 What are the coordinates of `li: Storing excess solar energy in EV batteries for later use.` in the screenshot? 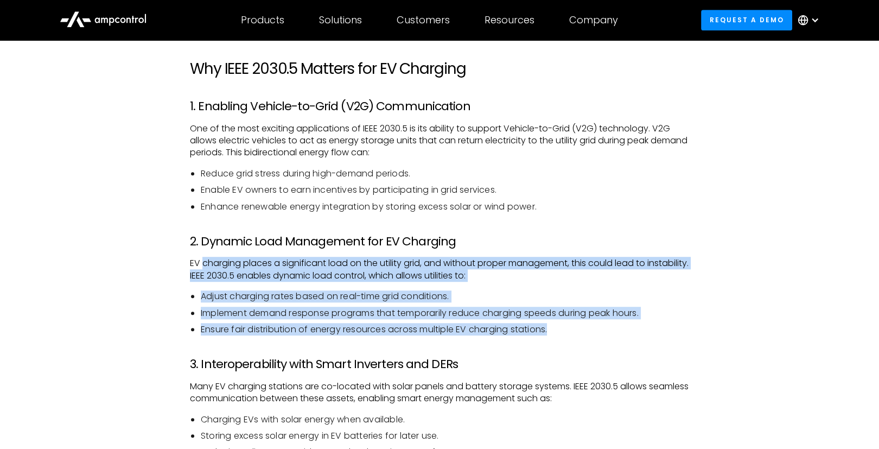 It's located at (445, 436).